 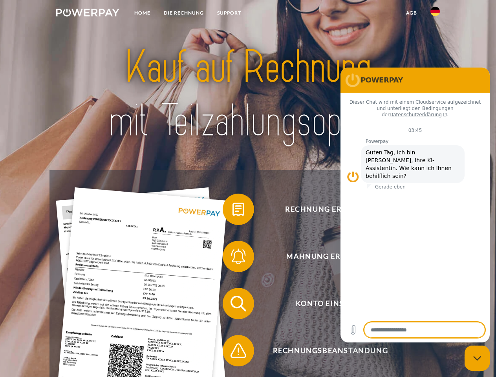 I want to click on button: Rechnungsbeanstandung, so click(x=325, y=351).